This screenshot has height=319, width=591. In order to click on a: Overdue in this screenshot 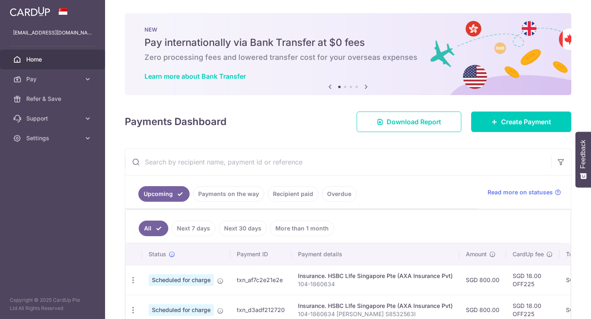, I will do `click(339, 194)`.